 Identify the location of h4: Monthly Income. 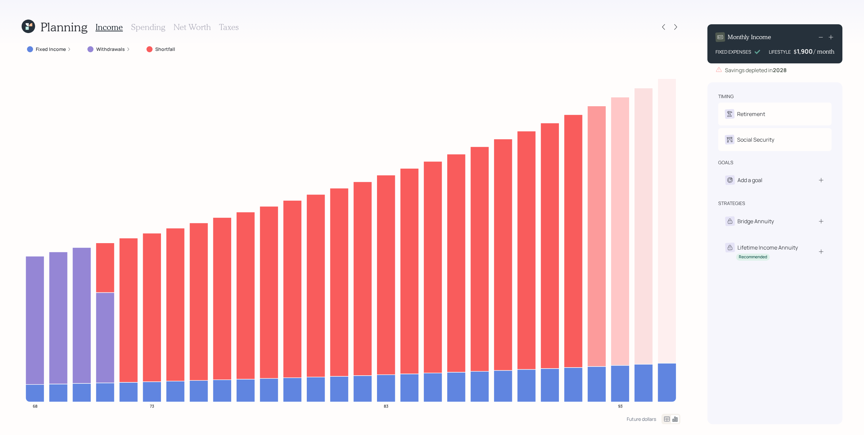
(749, 37).